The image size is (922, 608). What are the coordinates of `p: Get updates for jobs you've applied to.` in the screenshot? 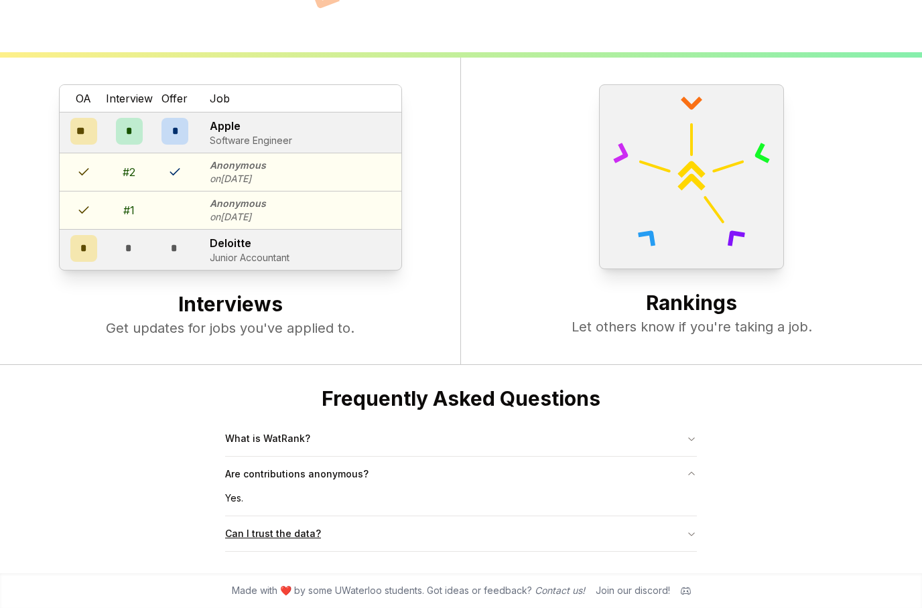 It's located at (230, 328).